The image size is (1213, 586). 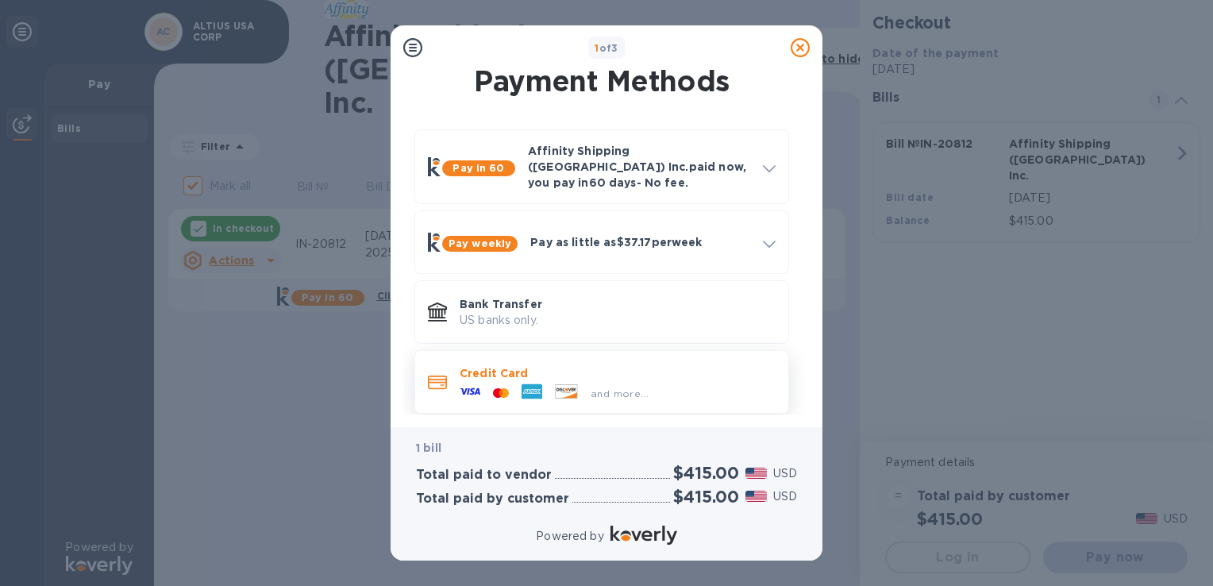 What do you see at coordinates (618, 373) in the screenshot?
I see `p: Credit Card` at bounding box center [618, 373].